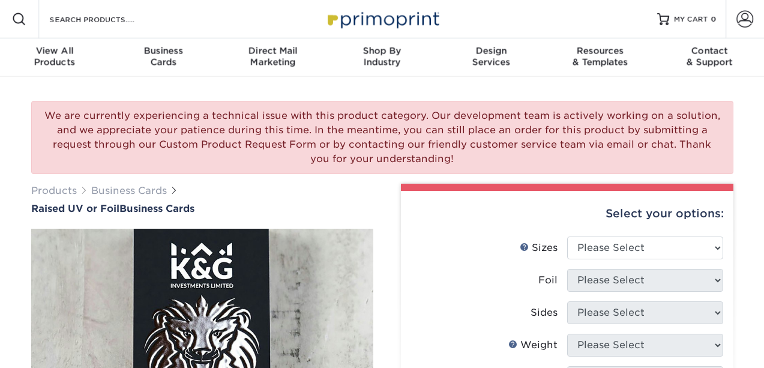  Describe the element at coordinates (491, 51) in the screenshot. I see `span: Design` at that location.